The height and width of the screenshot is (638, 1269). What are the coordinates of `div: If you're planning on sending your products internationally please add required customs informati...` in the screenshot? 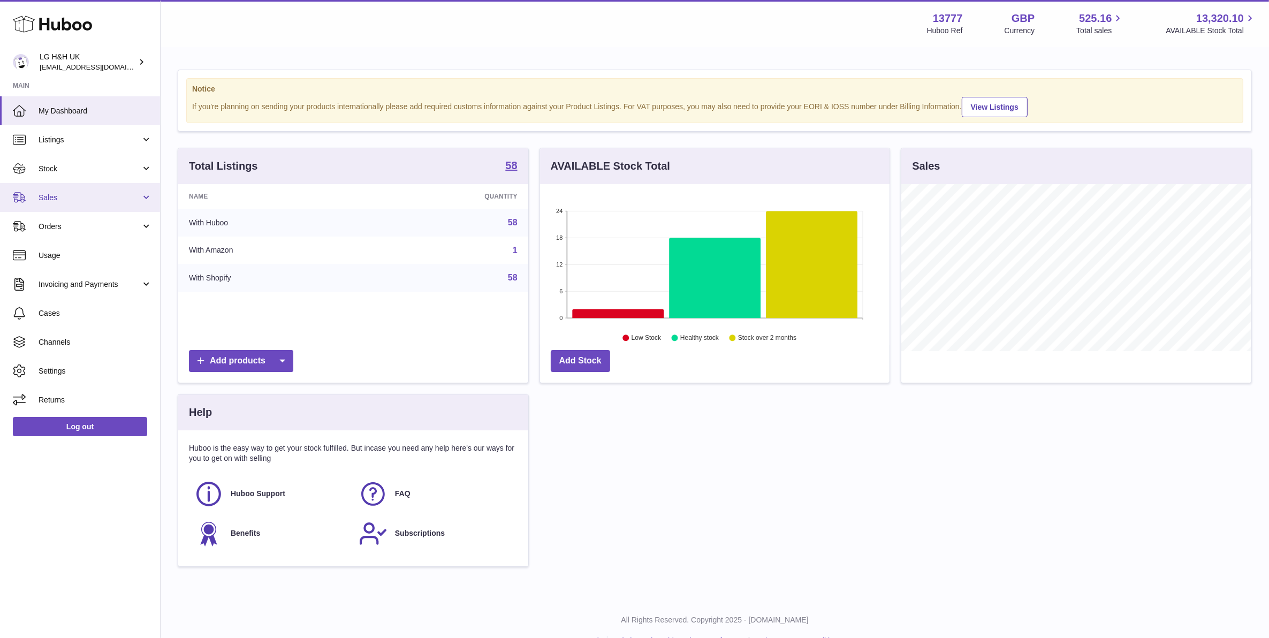 It's located at (715, 106).